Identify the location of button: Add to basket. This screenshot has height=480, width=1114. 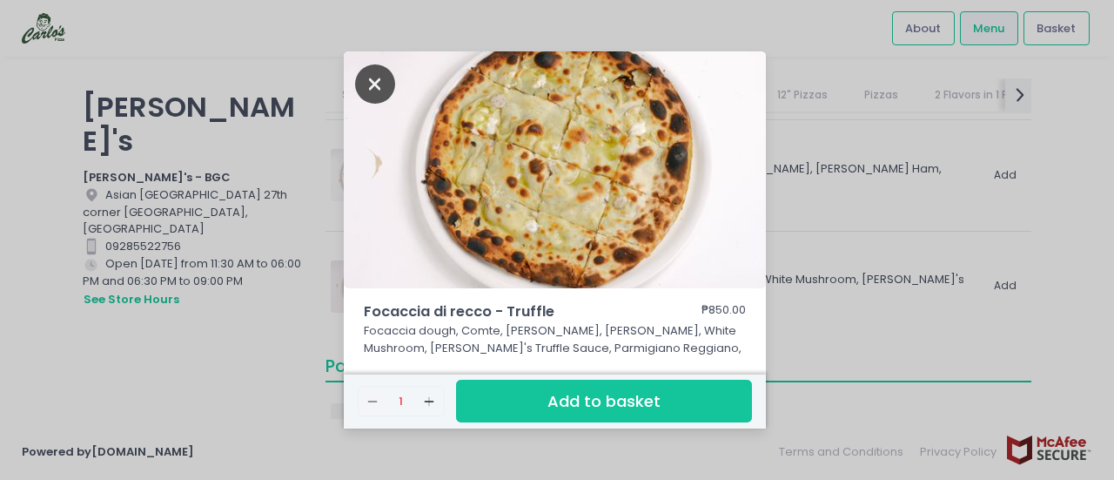
(604, 400).